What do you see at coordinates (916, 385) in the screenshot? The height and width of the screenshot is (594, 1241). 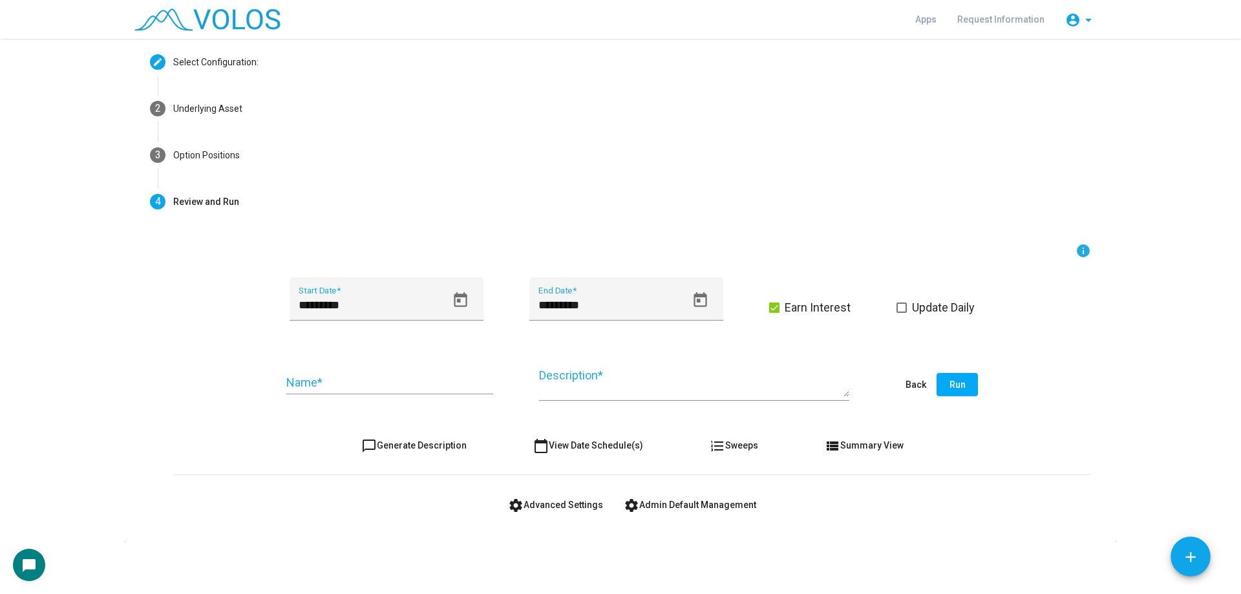 I see `button: Back` at bounding box center [916, 385].